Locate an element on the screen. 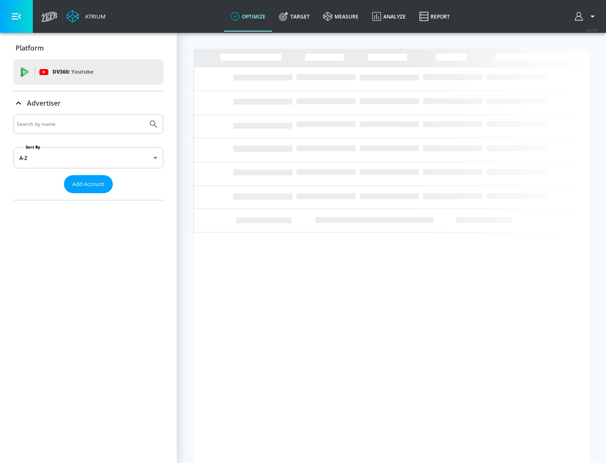  a: measure is located at coordinates (341, 16).